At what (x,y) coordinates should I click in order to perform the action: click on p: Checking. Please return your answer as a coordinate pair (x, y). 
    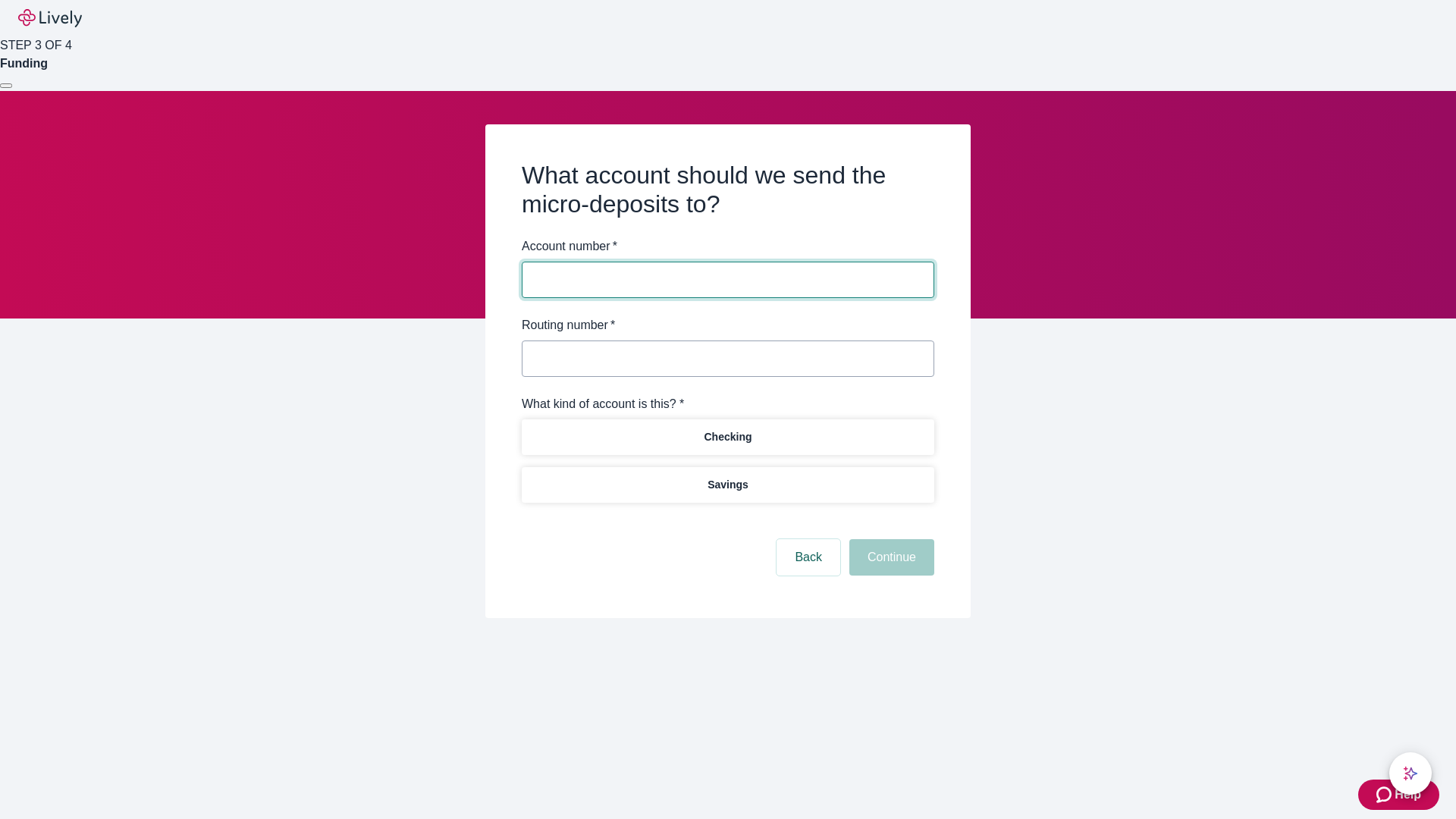
    Looking at the image, I should click on (727, 437).